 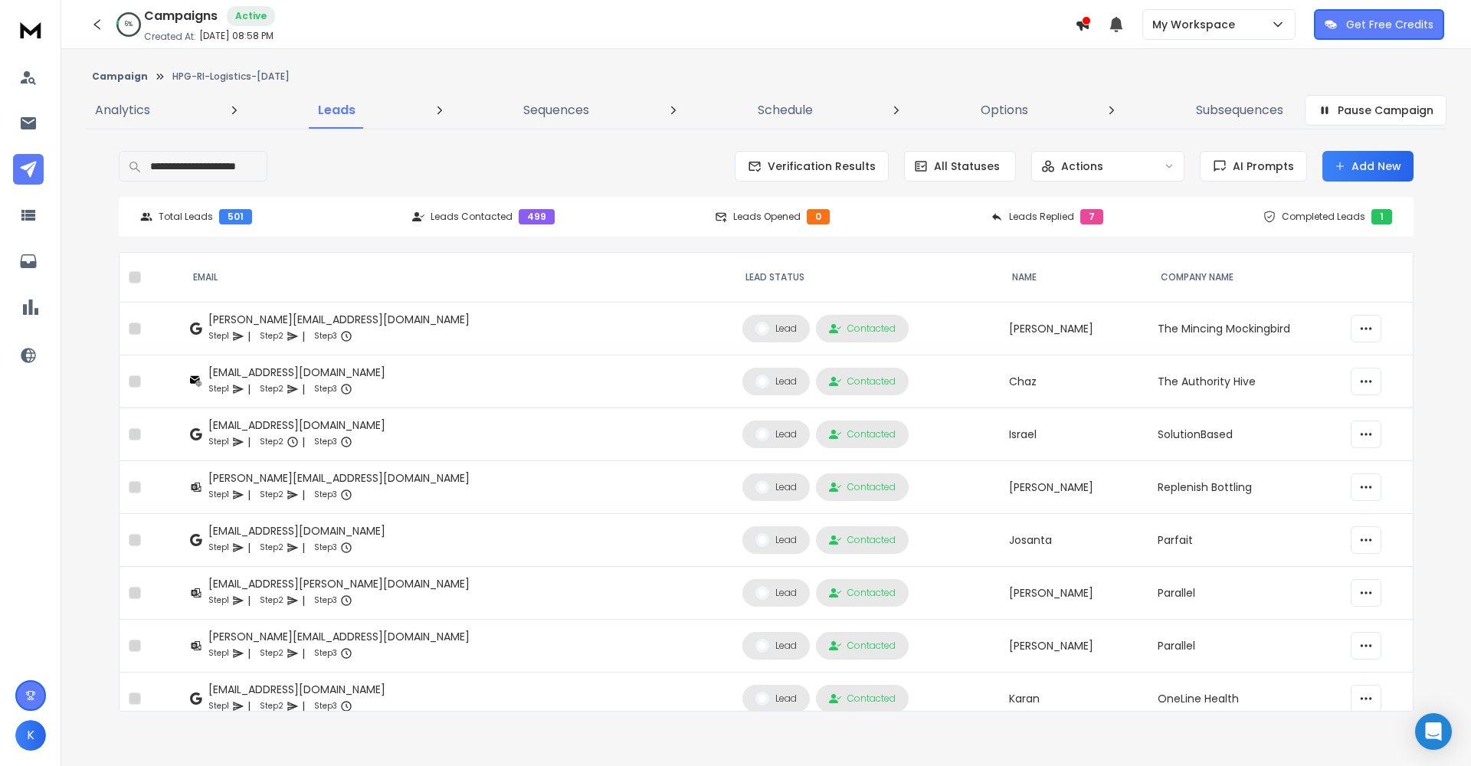 I want to click on td: Parfait, so click(x=1245, y=540).